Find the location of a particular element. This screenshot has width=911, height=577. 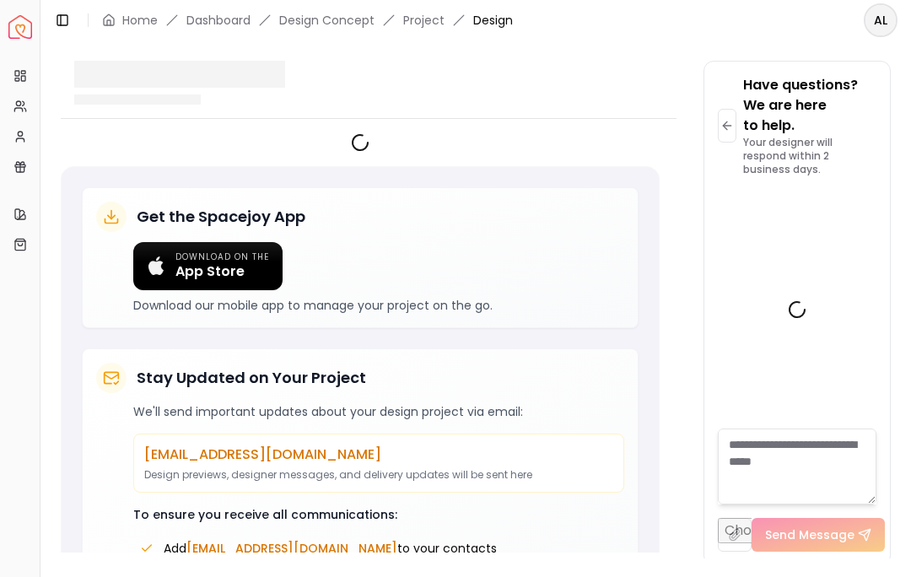

h5: Get the Spacejoy App is located at coordinates (221, 217).